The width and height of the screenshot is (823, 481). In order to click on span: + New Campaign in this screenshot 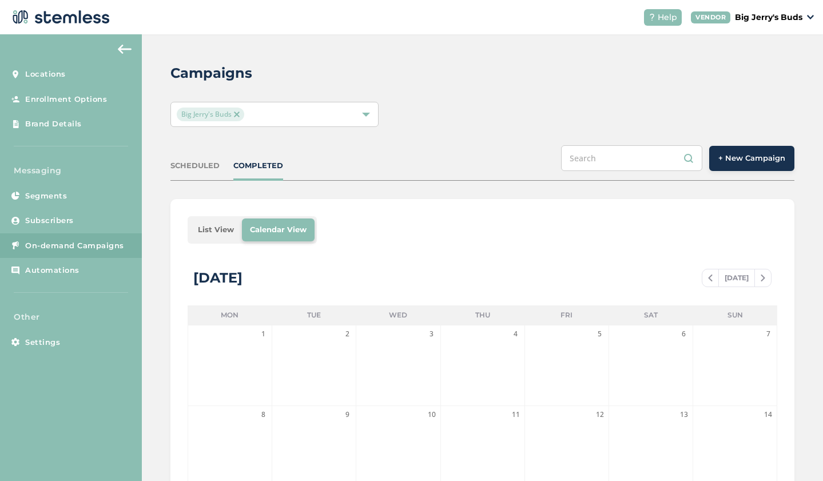, I will do `click(752, 158)`.